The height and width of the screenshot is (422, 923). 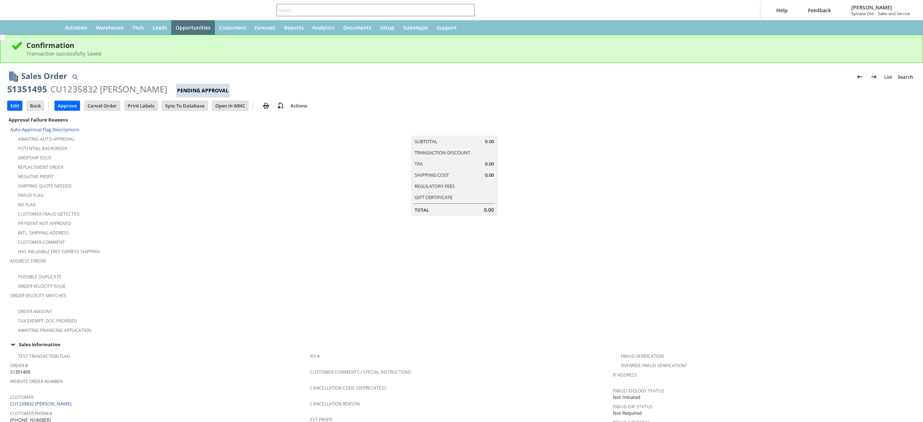 What do you see at coordinates (41, 242) in the screenshot?
I see `a: Customer Comment` at bounding box center [41, 242].